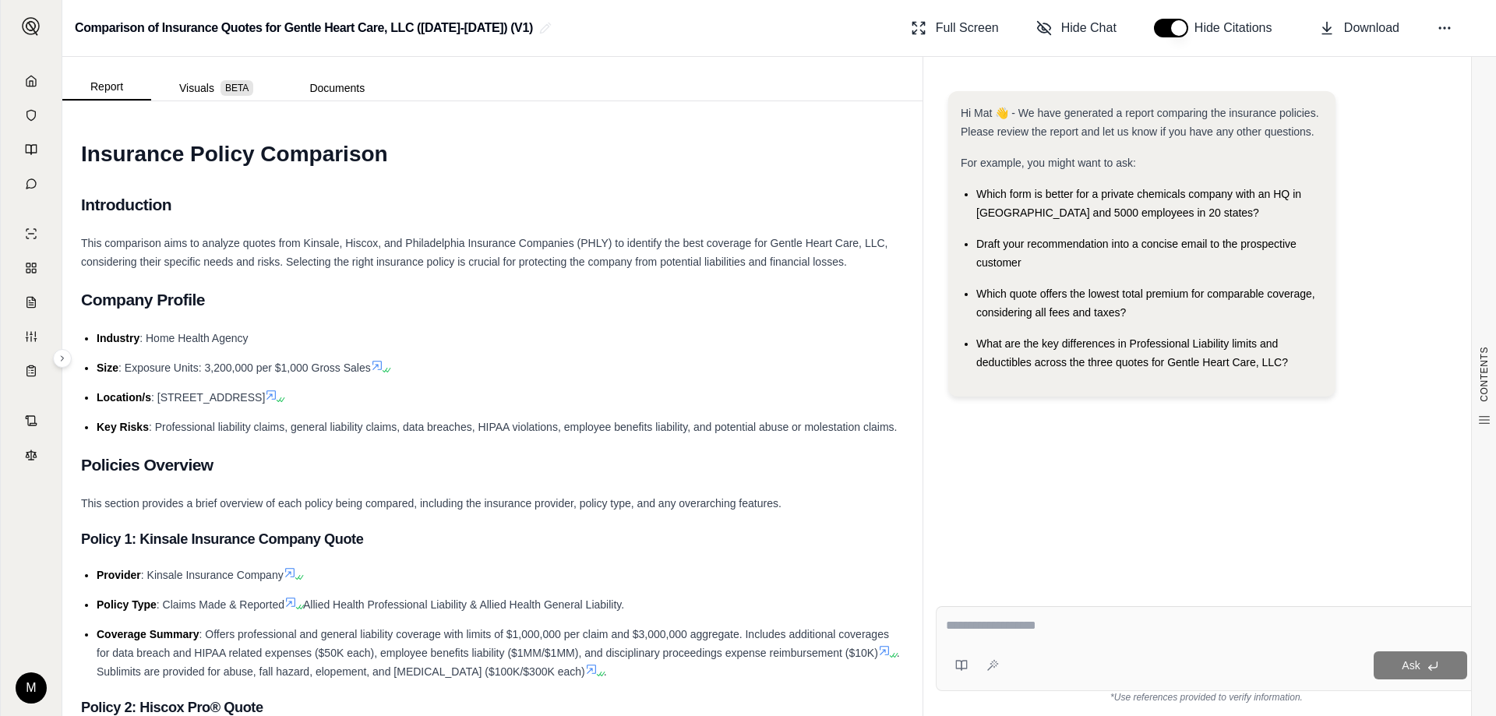 The height and width of the screenshot is (716, 1496). I want to click on span: What are the key differences in Professional Liability limits and deductibles across the three qu..., so click(1132, 353).